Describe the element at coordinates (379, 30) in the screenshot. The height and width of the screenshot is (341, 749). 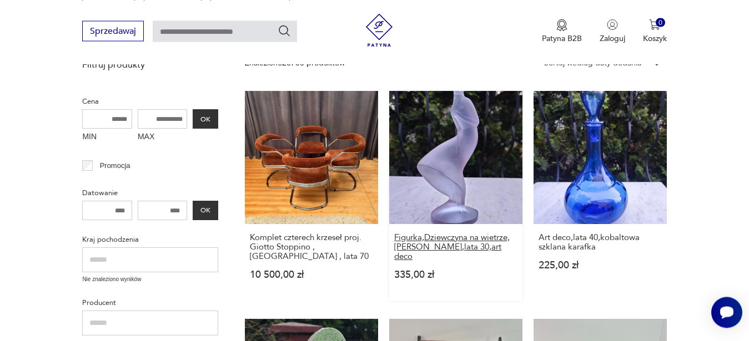
I see `img: Patyna - sklep z meblami i dekoracjami vintage` at that location.